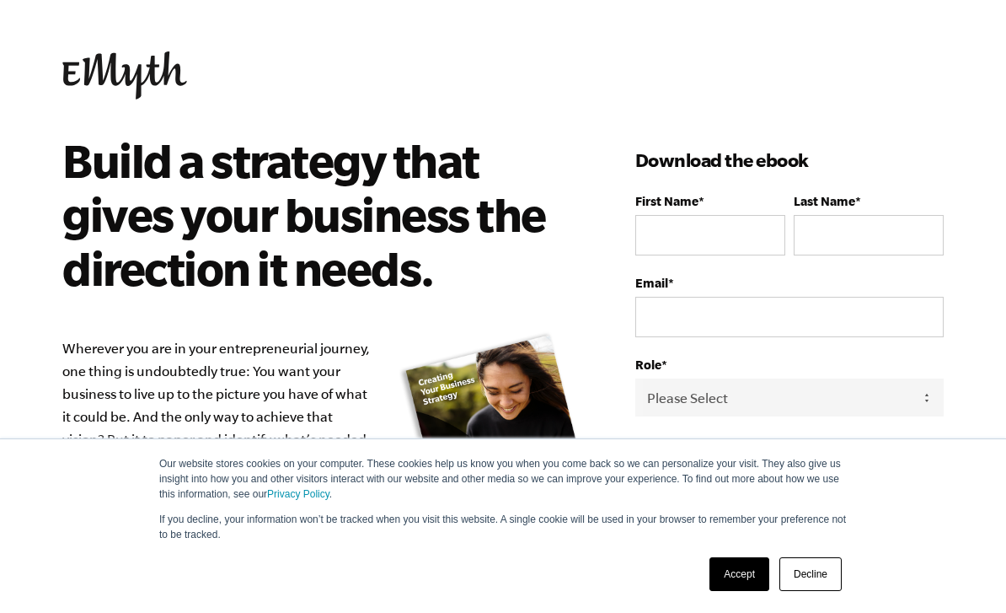 This screenshot has width=1006, height=613. What do you see at coordinates (298, 494) in the screenshot?
I see `a: Privacy Policy` at bounding box center [298, 494].